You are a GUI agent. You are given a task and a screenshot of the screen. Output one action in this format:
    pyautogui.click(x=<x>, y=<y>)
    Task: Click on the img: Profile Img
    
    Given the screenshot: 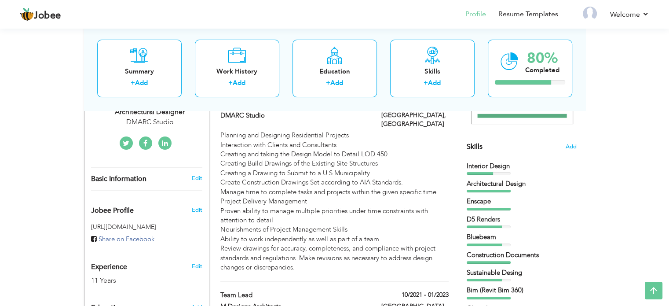 What is the action you would take?
    pyautogui.click(x=590, y=14)
    